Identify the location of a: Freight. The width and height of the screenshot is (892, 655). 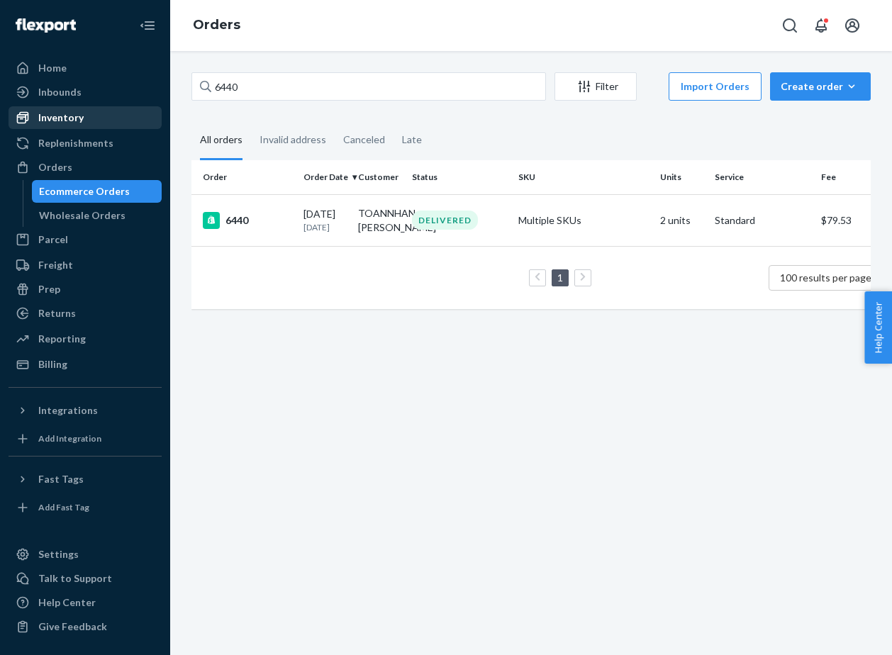
(85, 265).